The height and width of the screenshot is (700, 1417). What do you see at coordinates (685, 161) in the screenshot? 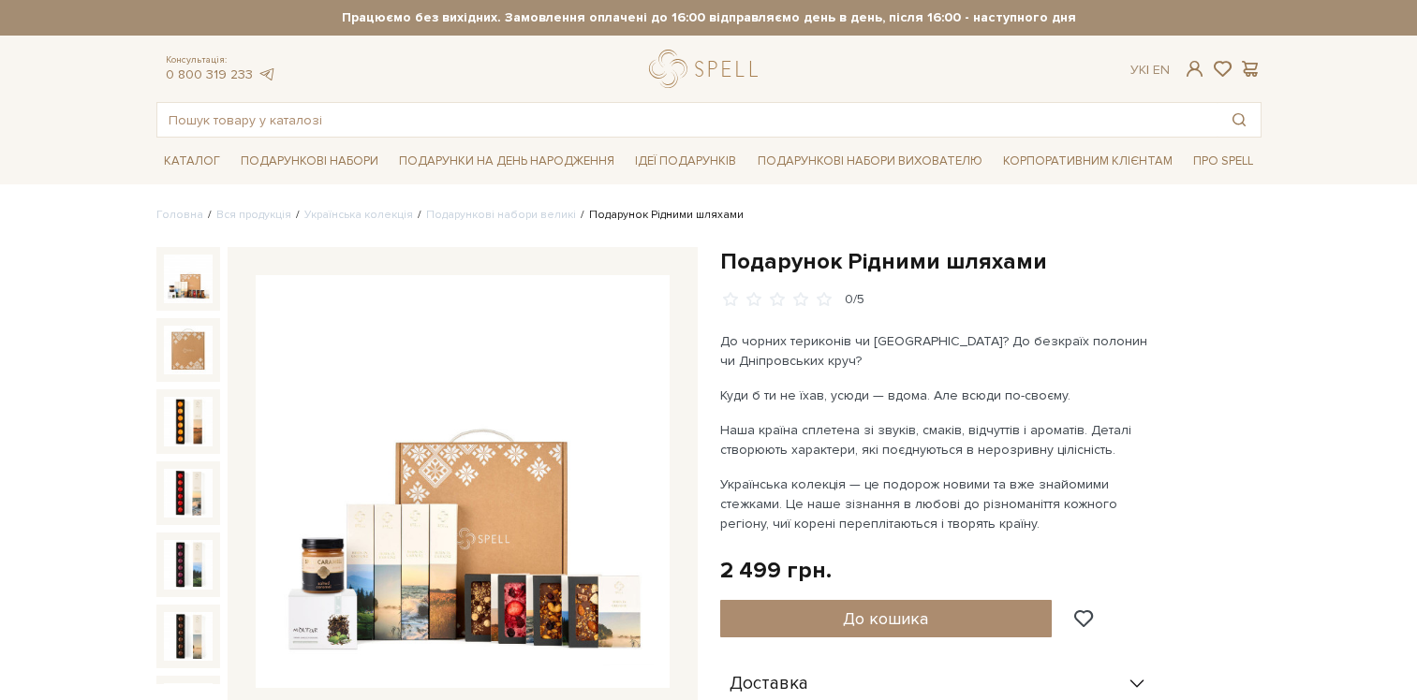
I see `a: Ідеї подарунків` at bounding box center [685, 161].